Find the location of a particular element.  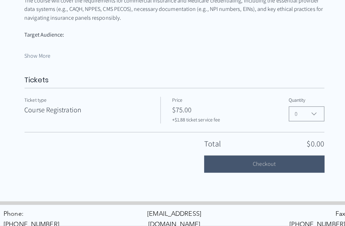

button: Checkout is located at coordinates (261, 165).